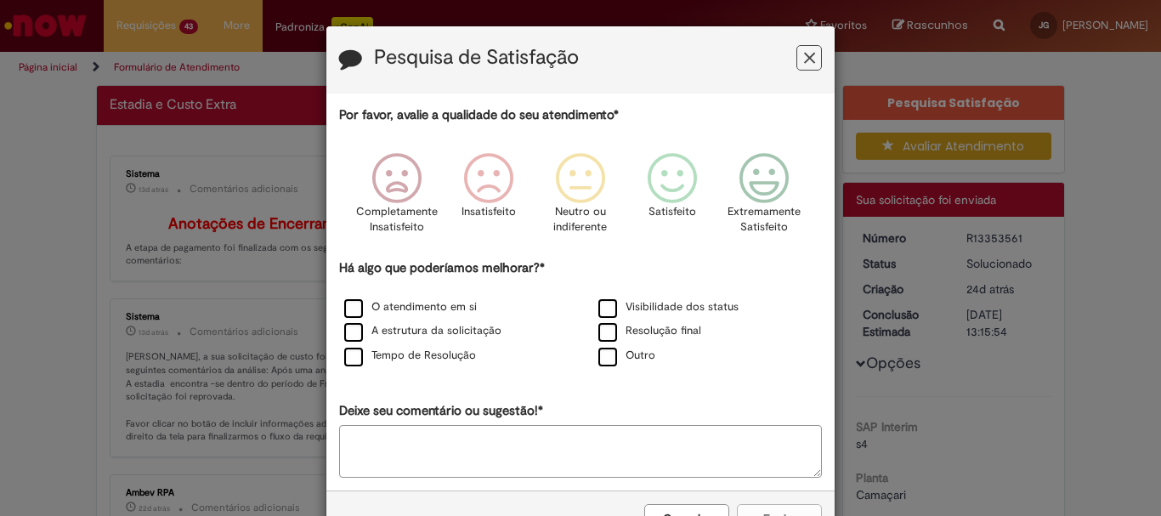  What do you see at coordinates (411, 307) in the screenshot?
I see `label: O atendimento em si` at bounding box center [411, 307].